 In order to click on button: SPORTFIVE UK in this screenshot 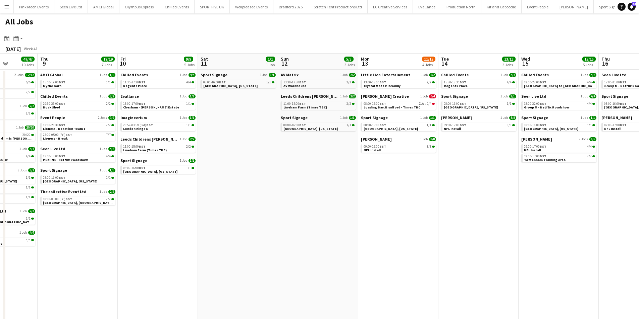, I will do `click(212, 7)`.